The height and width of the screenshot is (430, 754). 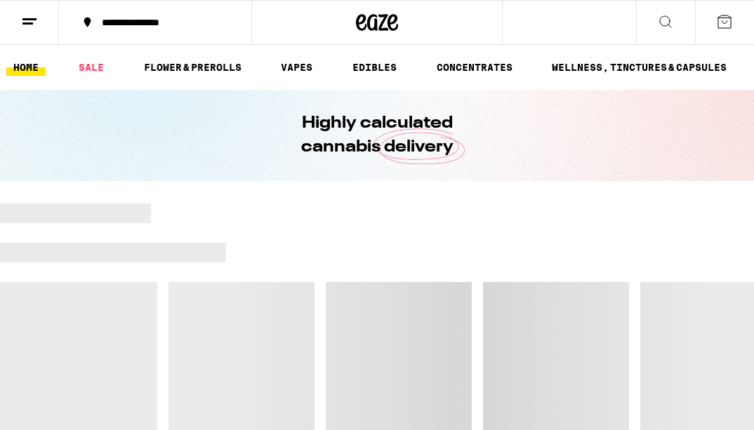 I want to click on a: HOME, so click(x=26, y=67).